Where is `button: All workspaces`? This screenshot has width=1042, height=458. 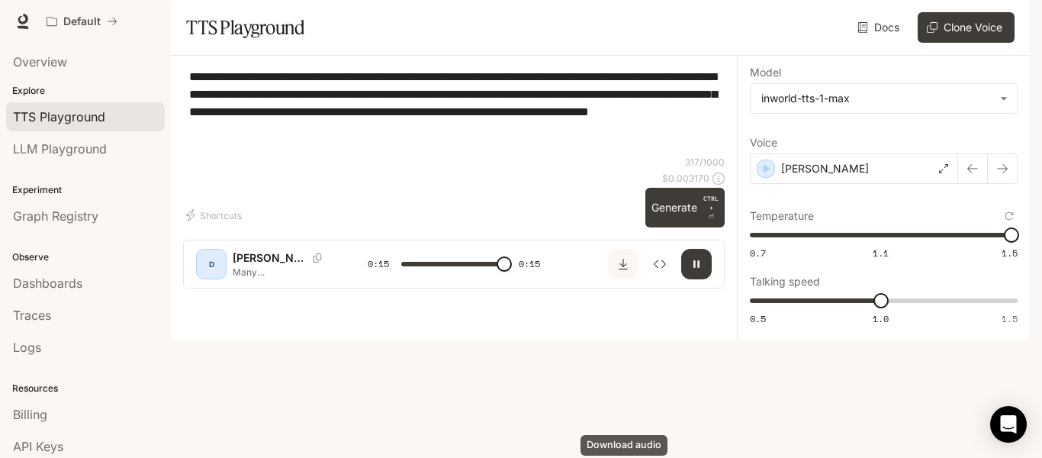
button: All workspaces is located at coordinates (82, 21).